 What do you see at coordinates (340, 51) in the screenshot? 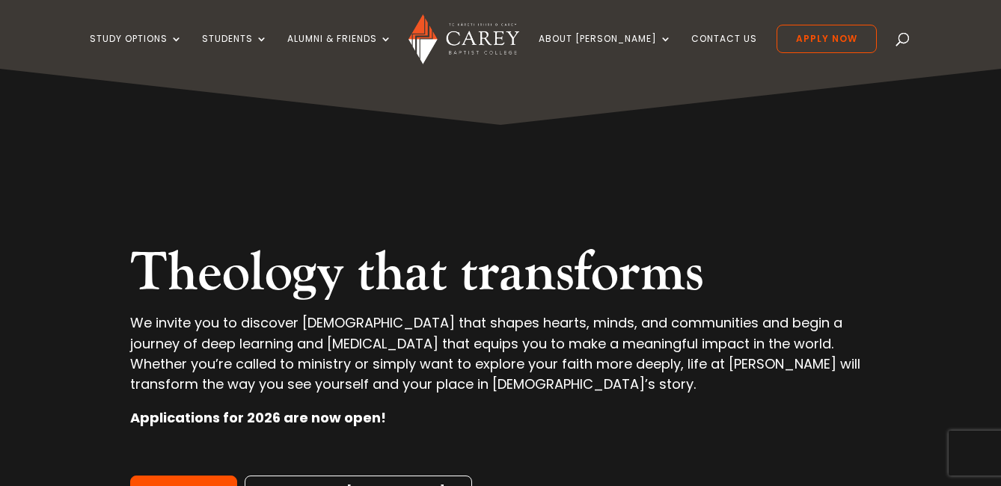
I see `a: Alumni & Friends` at bounding box center [340, 51].